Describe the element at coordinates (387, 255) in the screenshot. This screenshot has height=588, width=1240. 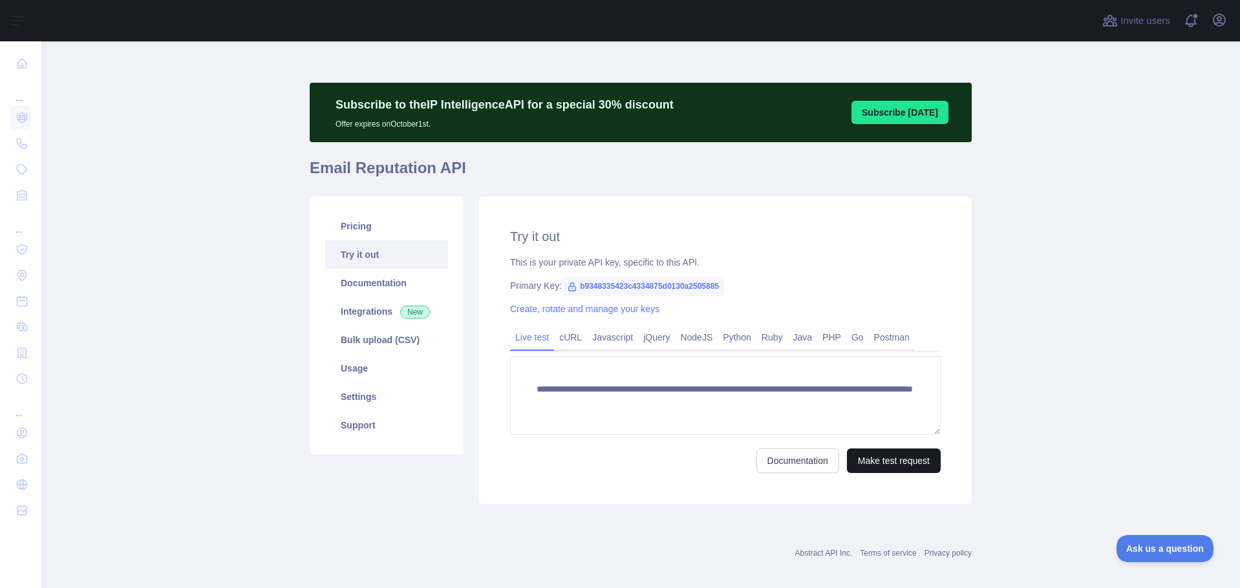
I see `a: Try it out` at that location.